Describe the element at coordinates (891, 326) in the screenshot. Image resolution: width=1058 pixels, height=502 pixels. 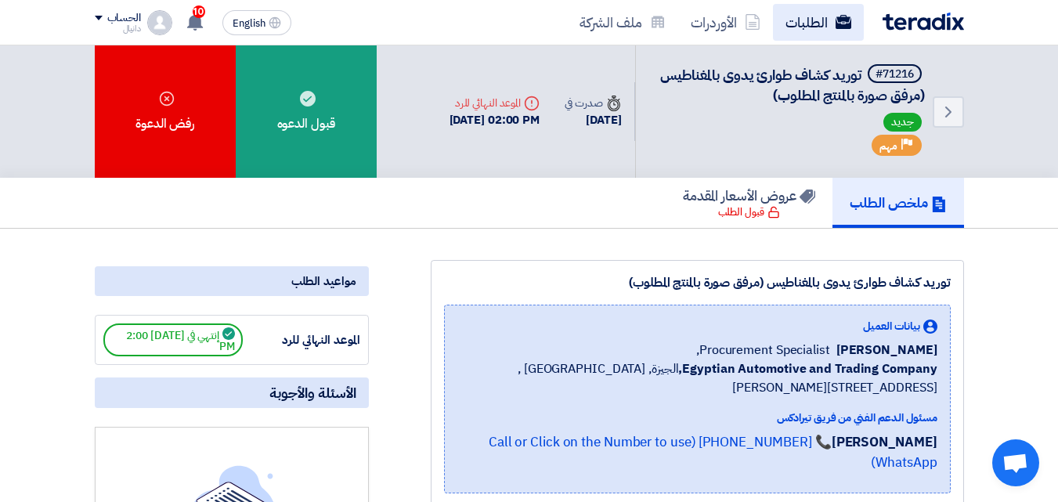
I see `span: بيانات العميل` at that location.